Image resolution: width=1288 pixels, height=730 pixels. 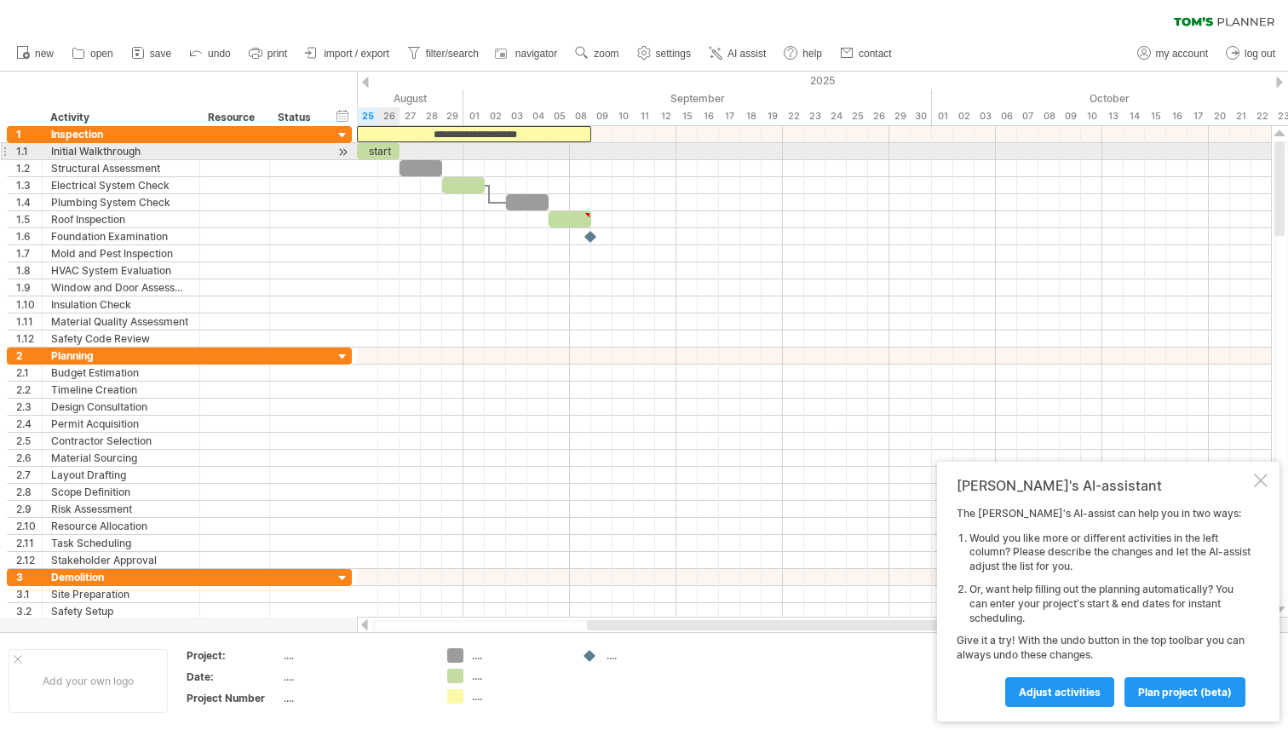 I want to click on div: Thursday, 4 September 2025, so click(x=537, y=116).